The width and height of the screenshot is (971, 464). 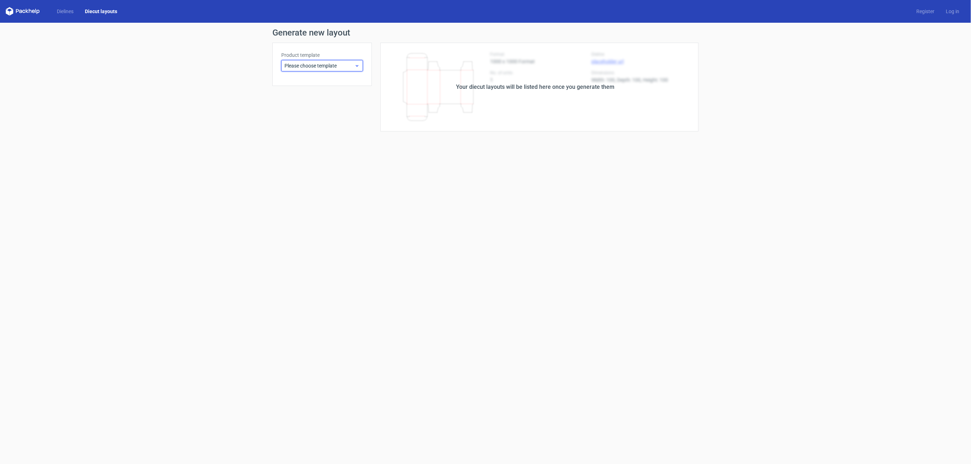 I want to click on div: Your diecut layouts will be listed here once you generate them, so click(x=535, y=87).